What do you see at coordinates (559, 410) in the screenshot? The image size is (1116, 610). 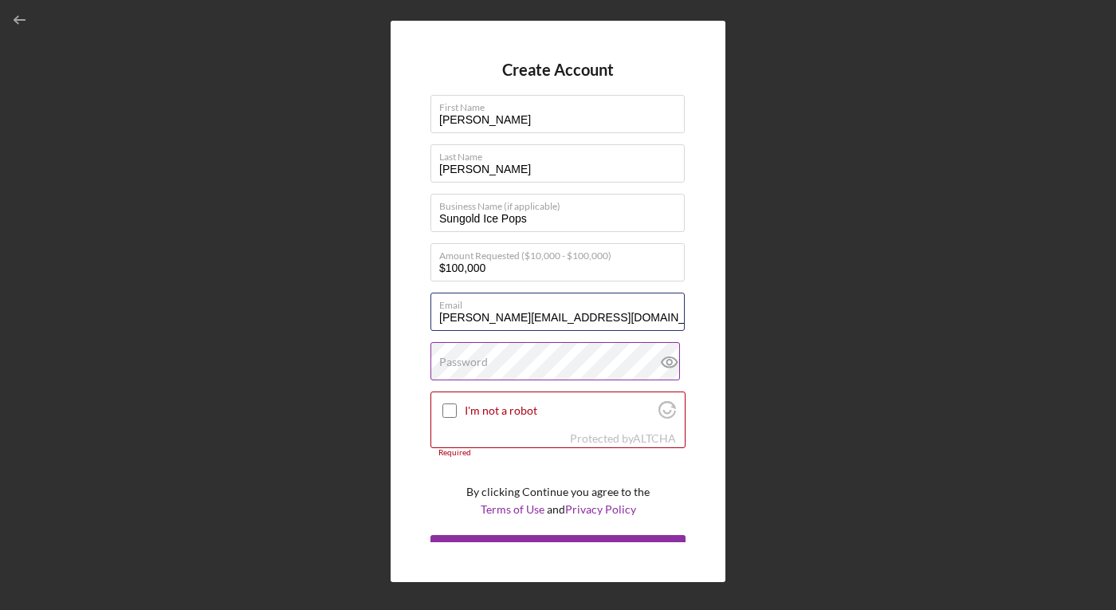 I see `label: I'm not a robot` at bounding box center [559, 410].